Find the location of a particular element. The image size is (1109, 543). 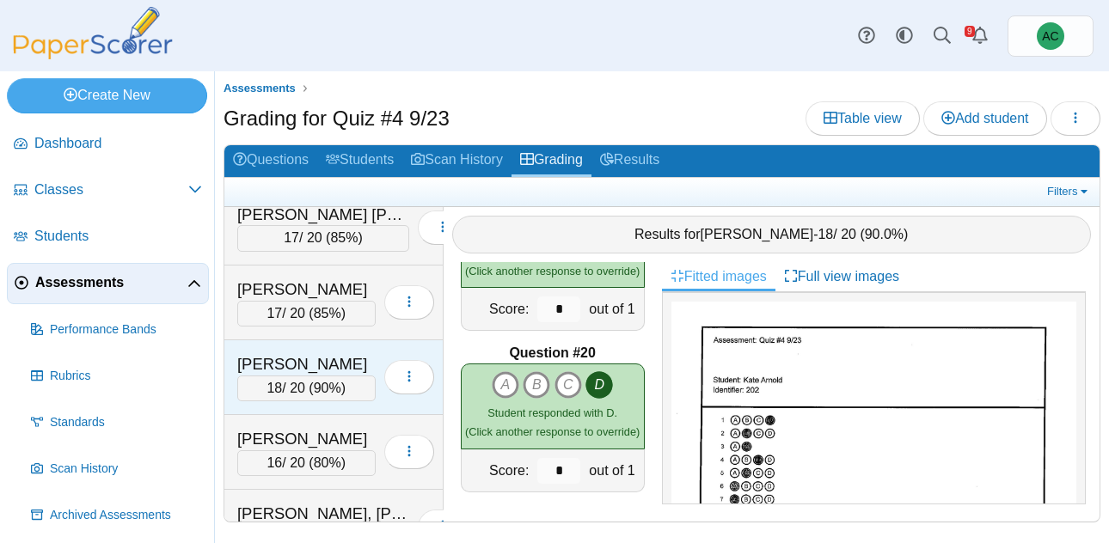

a: Fitted images is located at coordinates (718, 277).